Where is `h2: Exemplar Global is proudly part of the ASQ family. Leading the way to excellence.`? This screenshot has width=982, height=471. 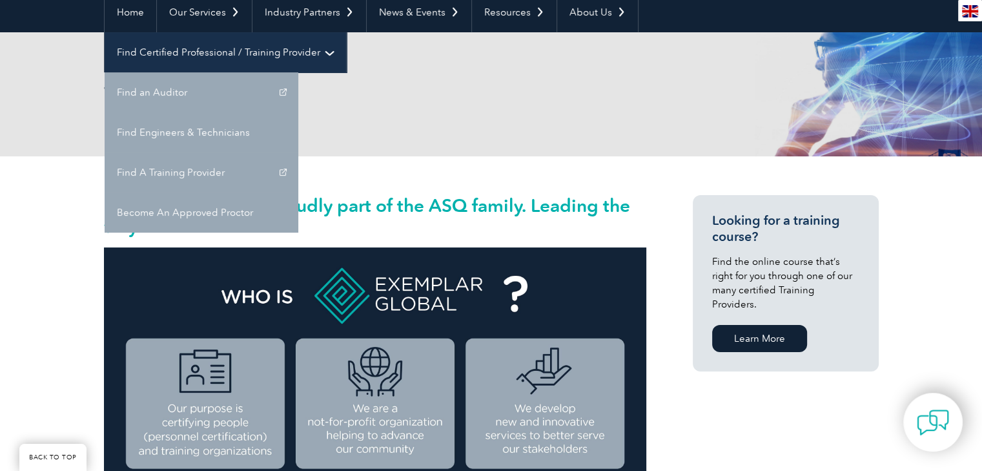 h2: Exemplar Global is proudly part of the ASQ family. Leading the way to excellence. is located at coordinates (375, 216).